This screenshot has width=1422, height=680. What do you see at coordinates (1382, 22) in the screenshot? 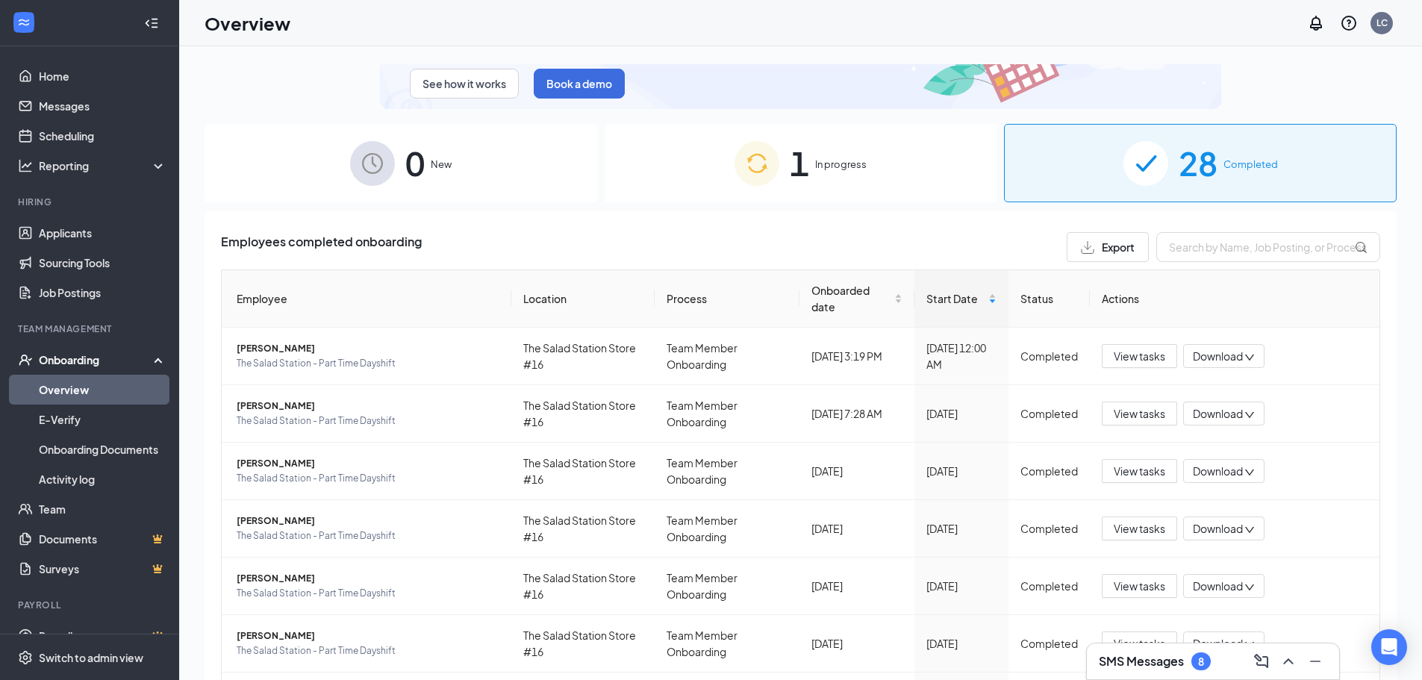
I see `div: LC` at bounding box center [1382, 22].